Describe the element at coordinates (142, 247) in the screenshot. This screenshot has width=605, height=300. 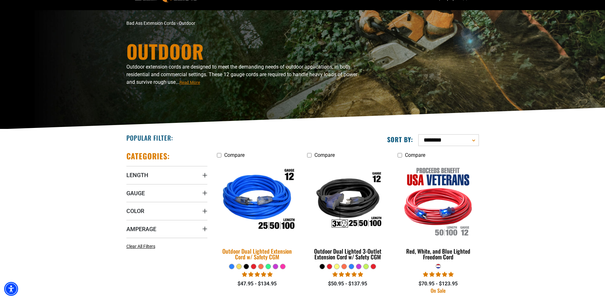
I see `a: Clear All Filters` at that location.